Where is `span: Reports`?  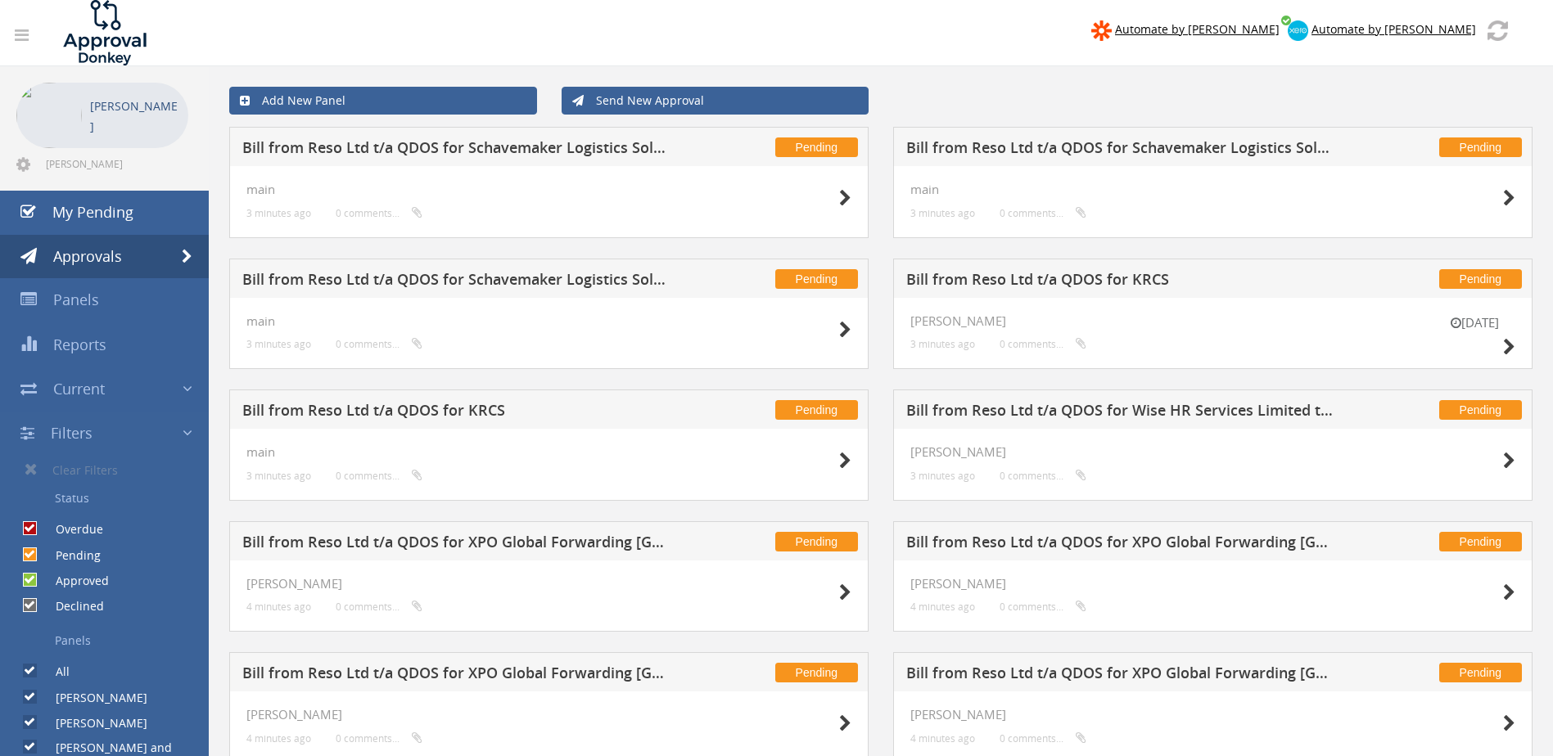
span: Reports is located at coordinates (79, 345).